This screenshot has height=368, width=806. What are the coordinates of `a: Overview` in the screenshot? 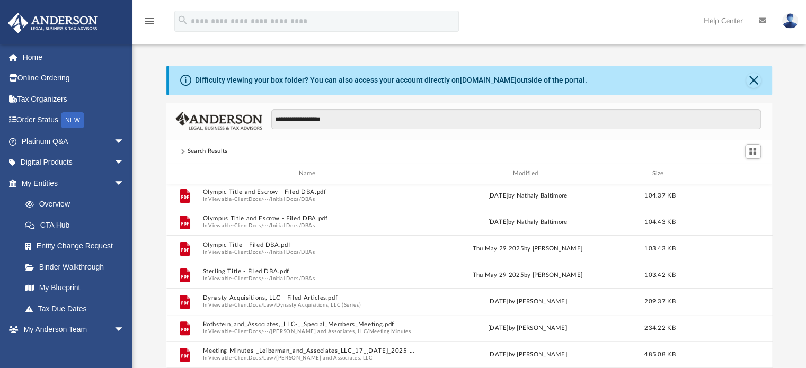 It's located at (77, 205).